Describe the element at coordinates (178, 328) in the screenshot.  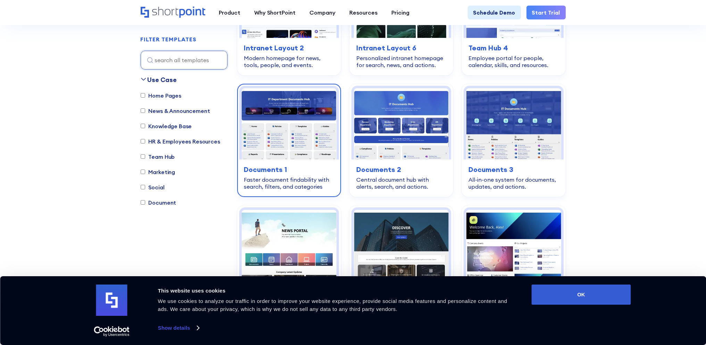
I see `a: Show details` at that location.